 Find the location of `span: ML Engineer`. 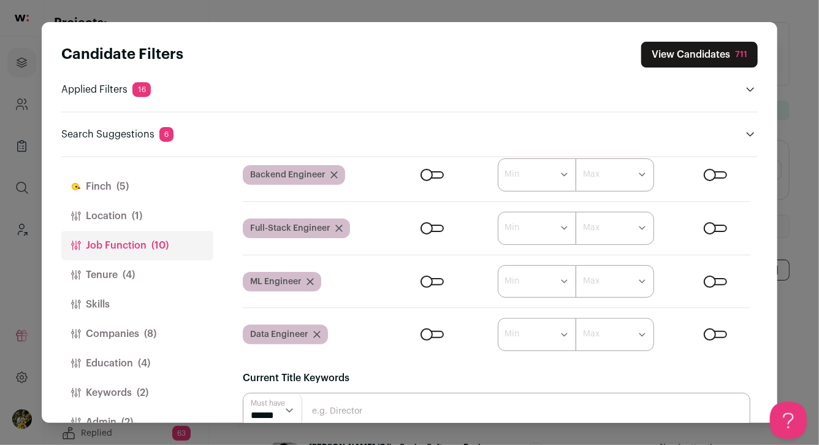

span: ML Engineer is located at coordinates (276, 281).